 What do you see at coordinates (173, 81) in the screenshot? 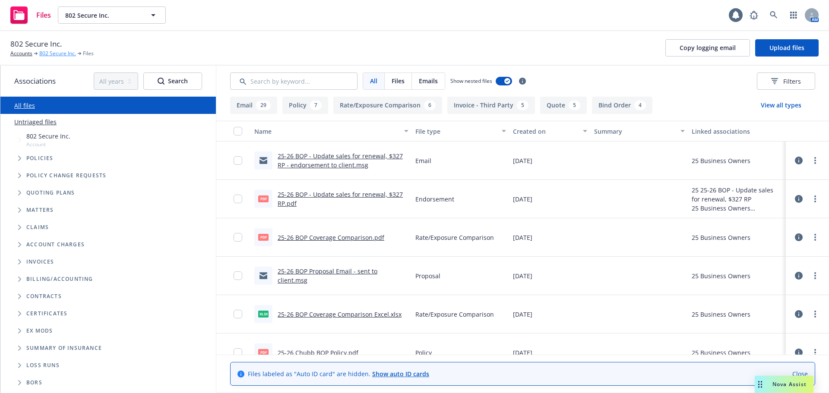
I see `div: Search` at bounding box center [173, 81].